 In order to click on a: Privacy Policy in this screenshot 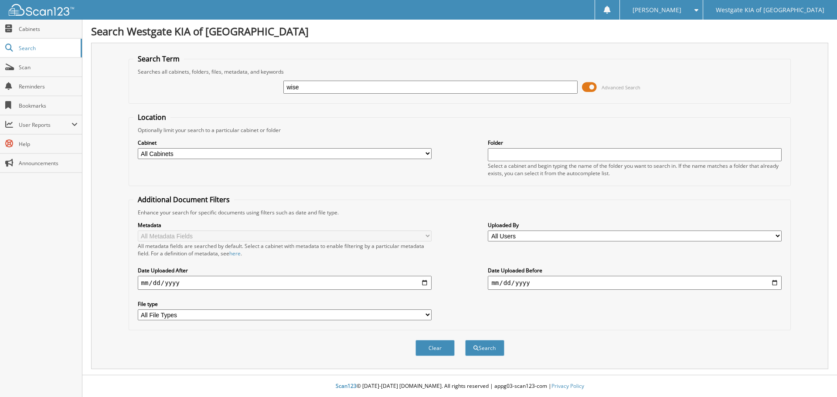, I will do `click(567, 386)`.